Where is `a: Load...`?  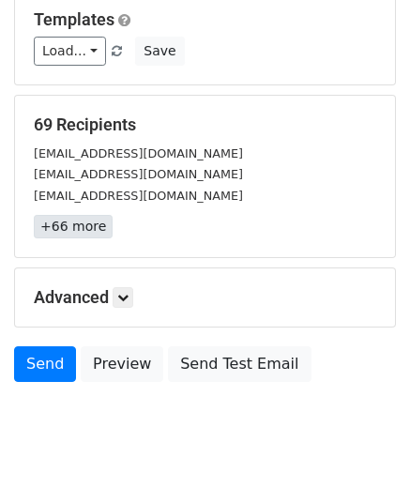 a: Load... is located at coordinates (69, 51).